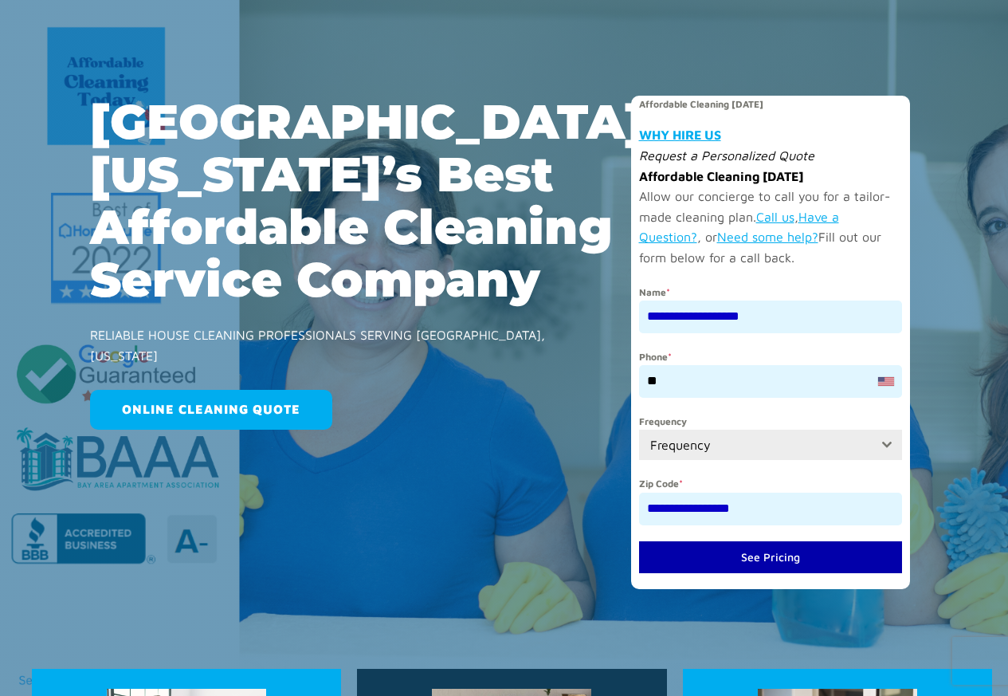 Image resolution: width=1008 pixels, height=696 pixels. I want to click on label: Zip Code, so click(770, 484).